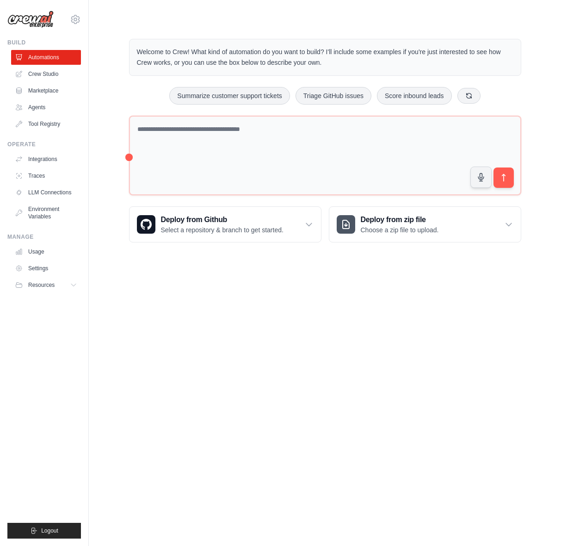 The height and width of the screenshot is (546, 561). Describe the element at coordinates (229, 96) in the screenshot. I see `button: Summarize customer support tickets` at that location.